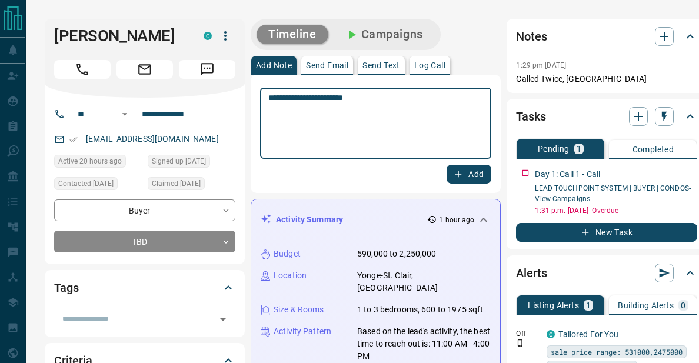 The height and width of the screenshot is (363, 699). What do you see at coordinates (606, 273) in the screenshot?
I see `div: Alerts` at bounding box center [606, 273].